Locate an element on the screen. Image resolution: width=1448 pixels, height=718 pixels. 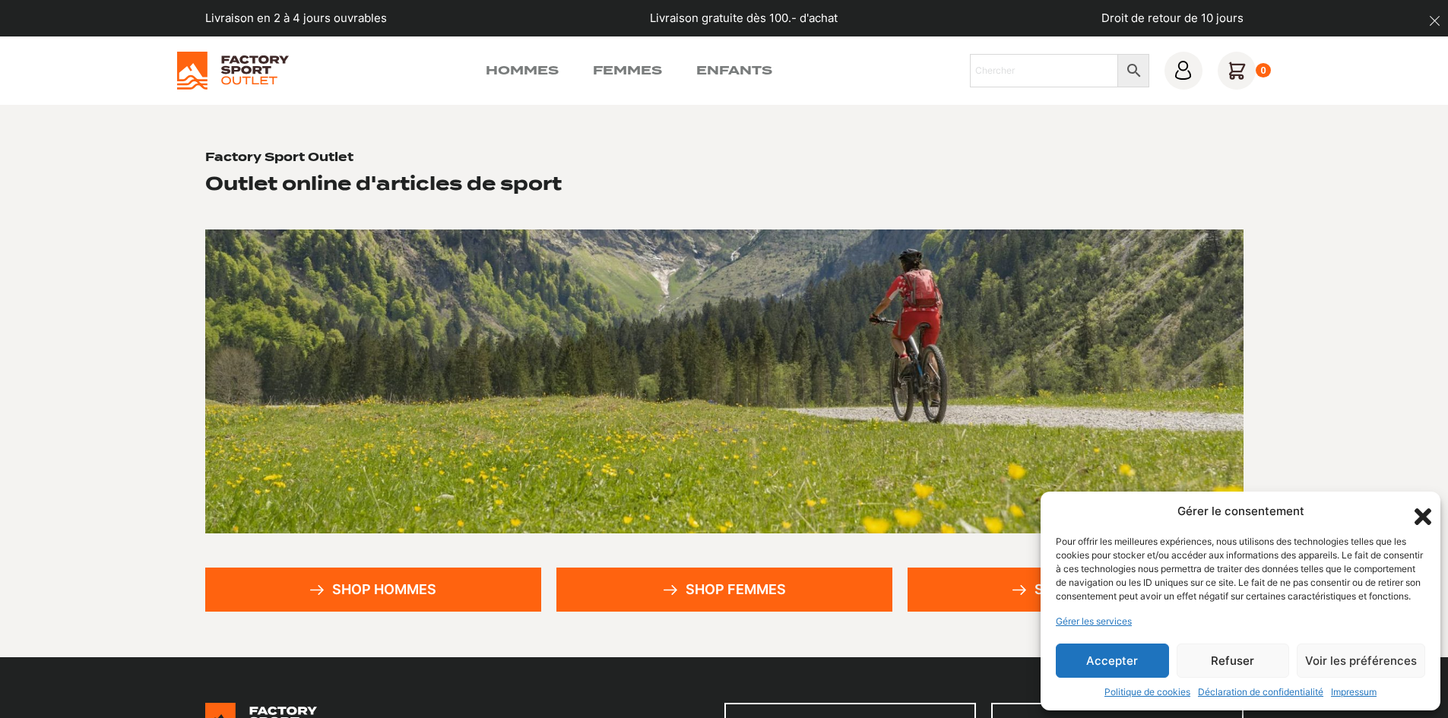
a: Shop femmes is located at coordinates (724, 590).